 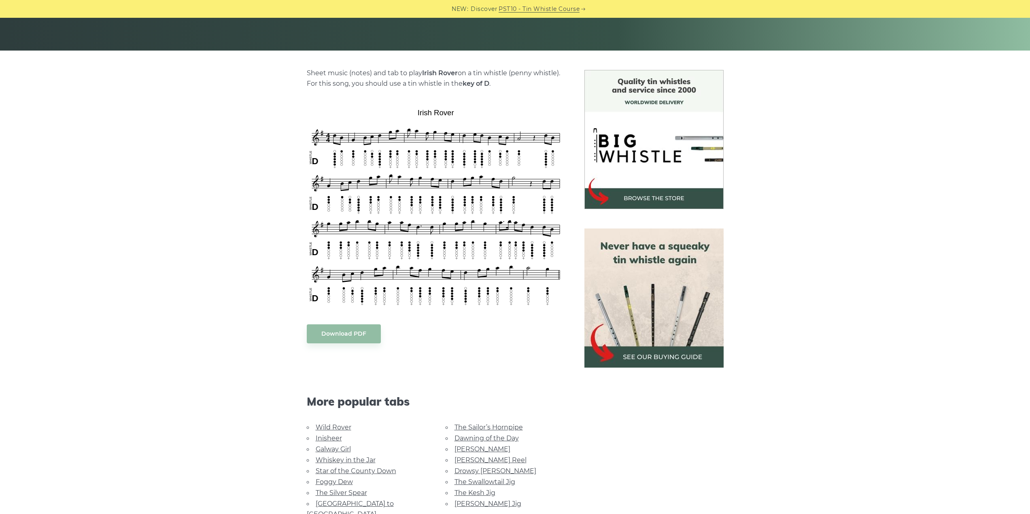 What do you see at coordinates (356, 471) in the screenshot?
I see `a: Star of the County Down` at bounding box center [356, 471].